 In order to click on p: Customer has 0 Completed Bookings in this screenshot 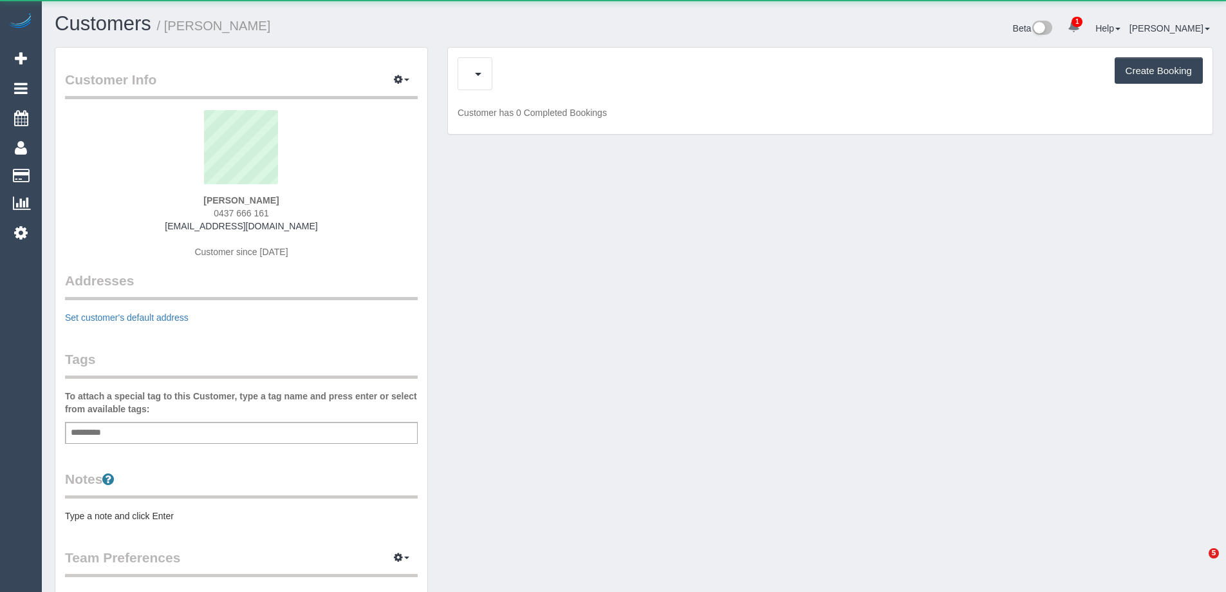, I will do `click(830, 113)`.